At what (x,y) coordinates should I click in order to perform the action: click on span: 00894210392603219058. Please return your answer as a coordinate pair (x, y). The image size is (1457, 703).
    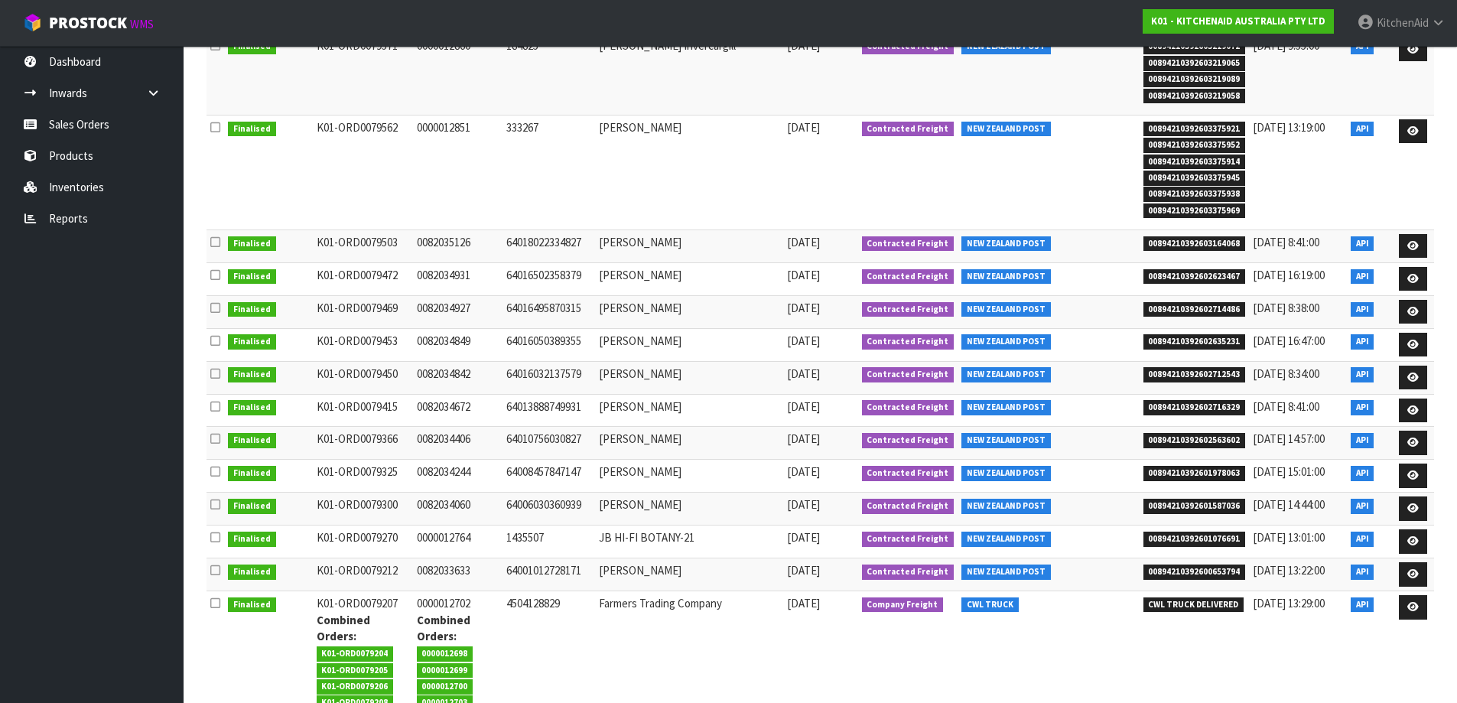
    Looking at the image, I should click on (1194, 96).